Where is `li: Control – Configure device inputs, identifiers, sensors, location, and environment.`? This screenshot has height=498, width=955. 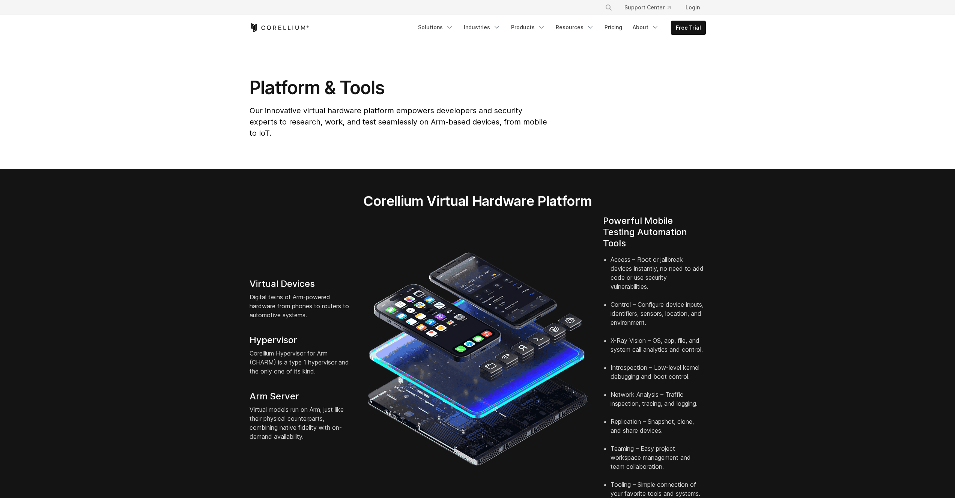 li: Control – Configure device inputs, identifiers, sensors, location, and environment. is located at coordinates (658, 318).